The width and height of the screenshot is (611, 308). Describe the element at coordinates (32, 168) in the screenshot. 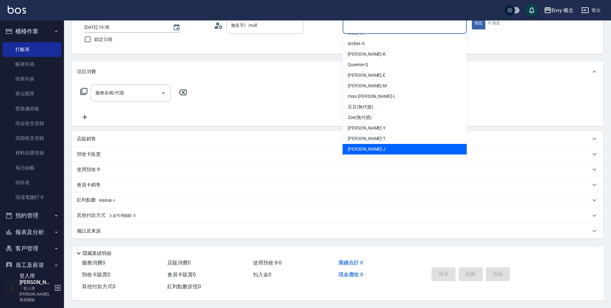

I see `a: 每日結帳` at that location.